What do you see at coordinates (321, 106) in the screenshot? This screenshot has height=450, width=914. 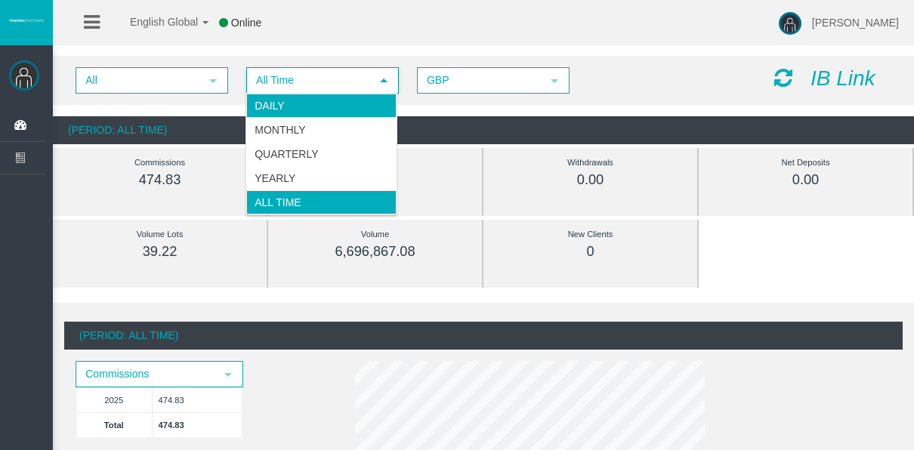 I see `li: Daily` at bounding box center [321, 106].